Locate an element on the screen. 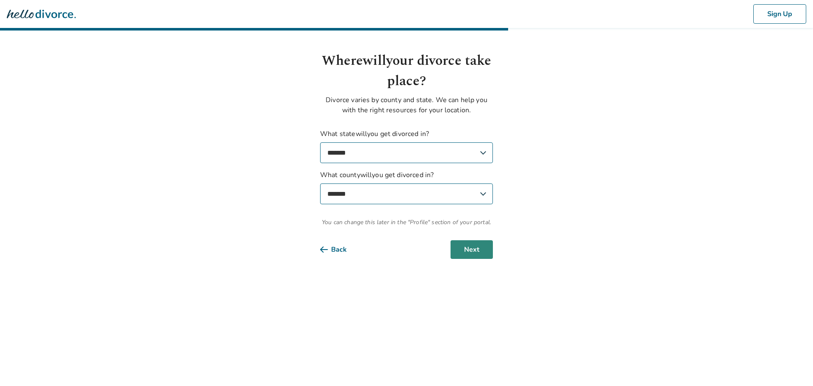  label: What state will you get divorced in? is located at coordinates (407, 146).